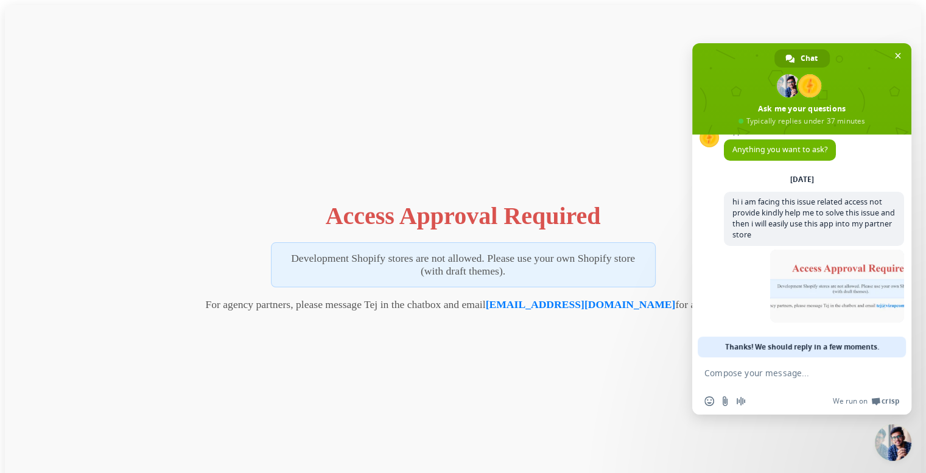 The image size is (926, 473). What do you see at coordinates (802, 58) in the screenshot?
I see `div: Chat` at bounding box center [802, 58].